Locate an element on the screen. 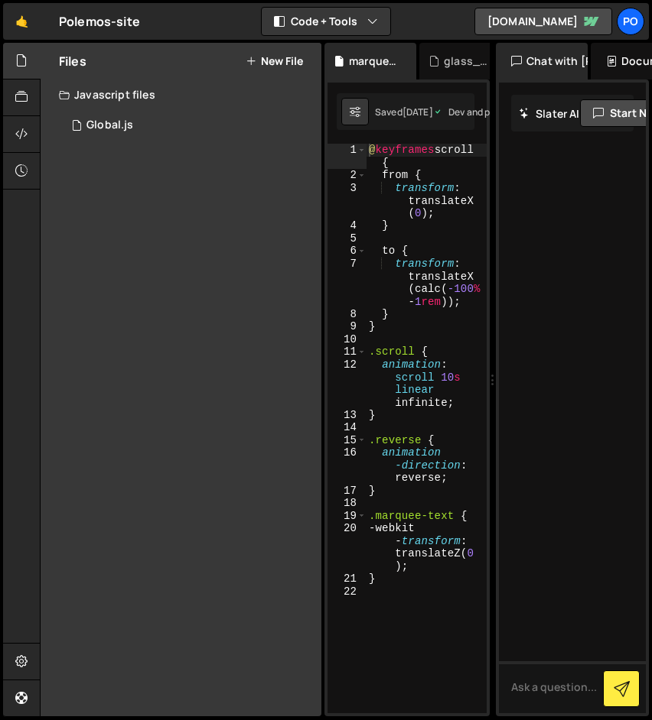  div: 9 is located at coordinates (346, 327).